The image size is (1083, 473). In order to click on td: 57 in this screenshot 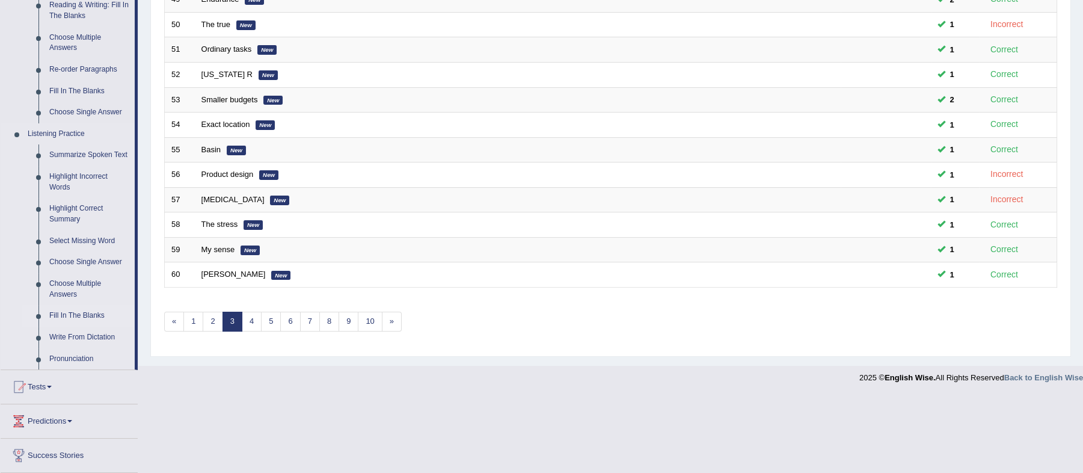, I will do `click(180, 200)`.